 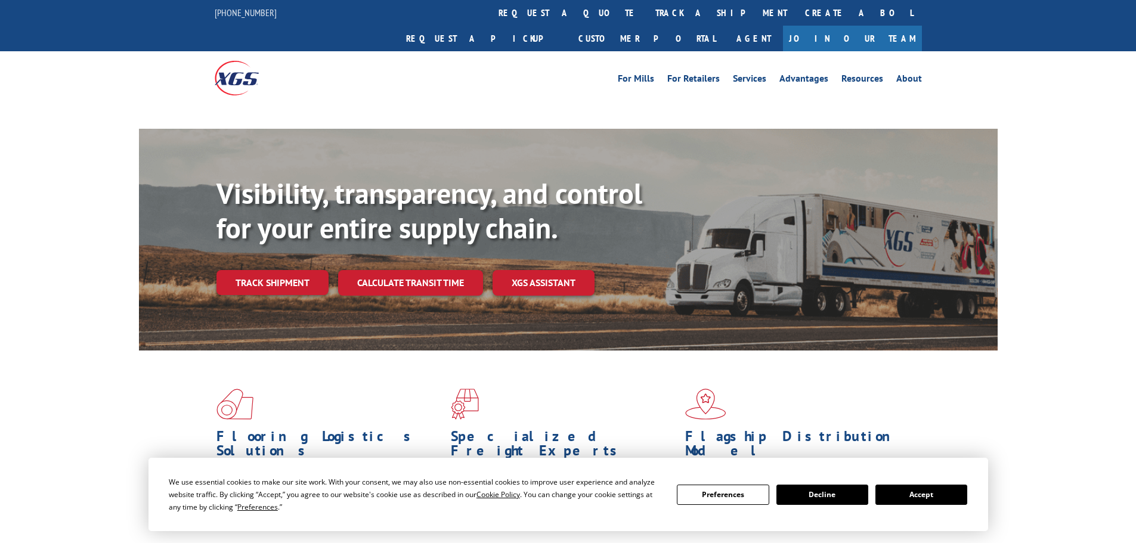 What do you see at coordinates (753, 38) in the screenshot?
I see `a: Agent` at bounding box center [753, 38].